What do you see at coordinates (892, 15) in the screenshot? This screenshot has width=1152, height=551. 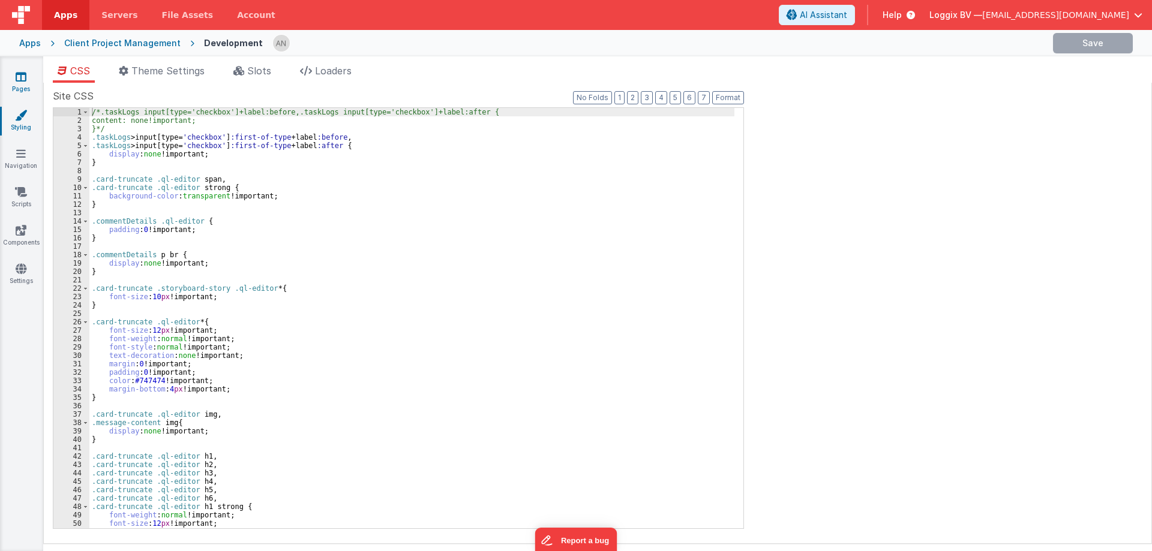 I see `span: Help` at bounding box center [892, 15].